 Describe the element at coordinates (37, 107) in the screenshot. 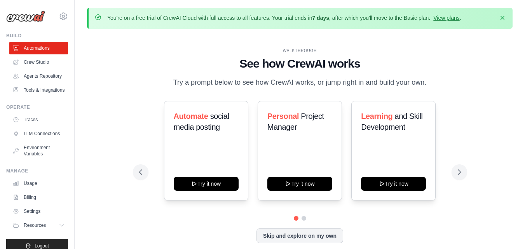

I see `div: Operate` at that location.